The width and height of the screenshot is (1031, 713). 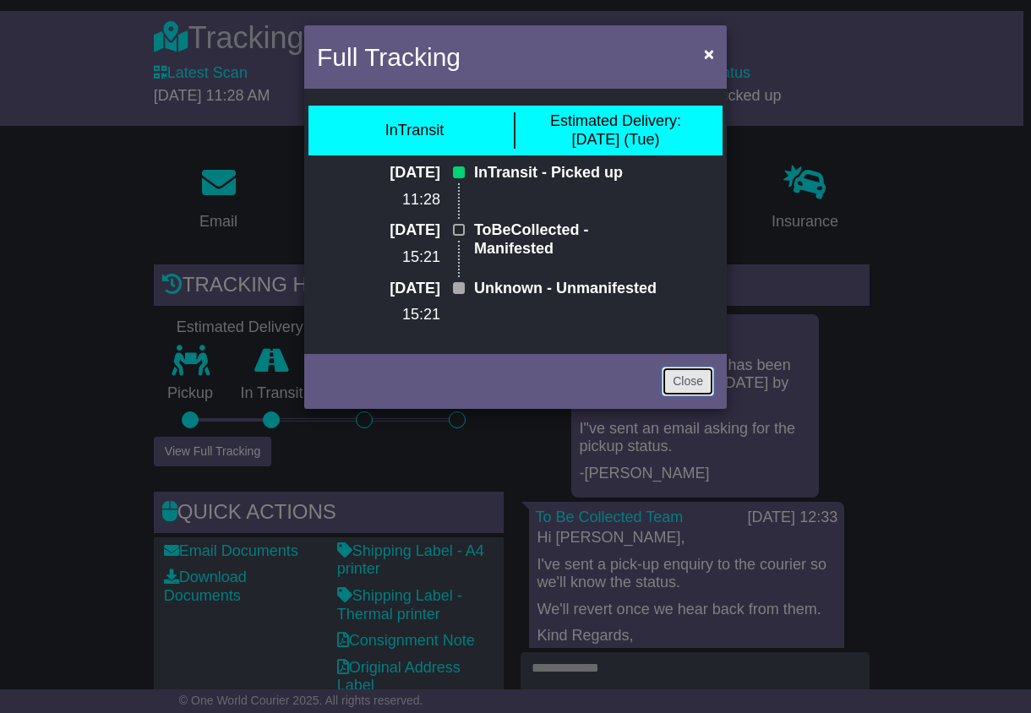 What do you see at coordinates (615, 121) in the screenshot?
I see `span: Estimated Delivery:` at bounding box center [615, 121].